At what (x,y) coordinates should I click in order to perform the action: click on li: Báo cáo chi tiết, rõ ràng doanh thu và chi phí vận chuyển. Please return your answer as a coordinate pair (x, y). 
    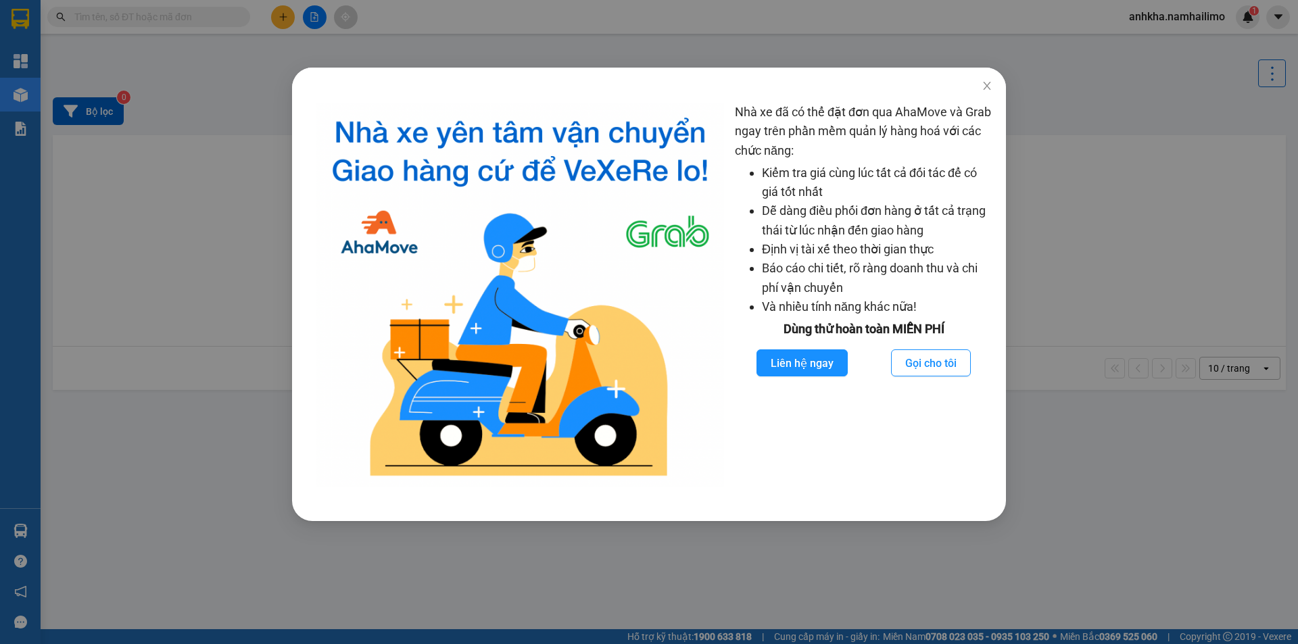
    Looking at the image, I should click on (877, 278).